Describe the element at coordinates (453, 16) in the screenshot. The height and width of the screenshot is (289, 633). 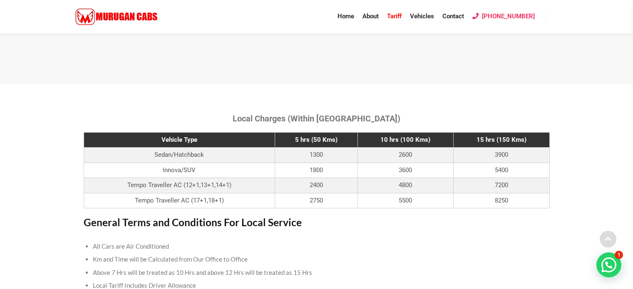
I see `span: Contact` at that location.